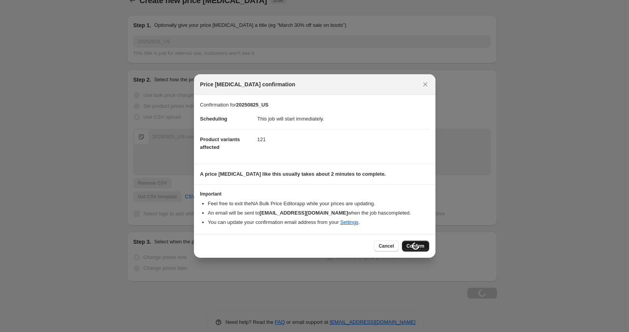 The height and width of the screenshot is (332, 629). What do you see at coordinates (343, 119) in the screenshot?
I see `dd: This job will start immediately.` at bounding box center [343, 119].